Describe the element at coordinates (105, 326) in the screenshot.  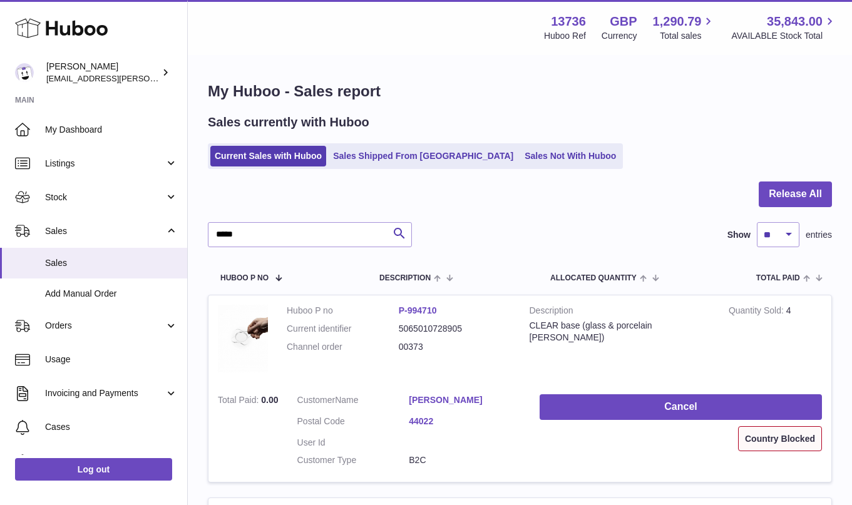
I see `span: Orders` at that location.